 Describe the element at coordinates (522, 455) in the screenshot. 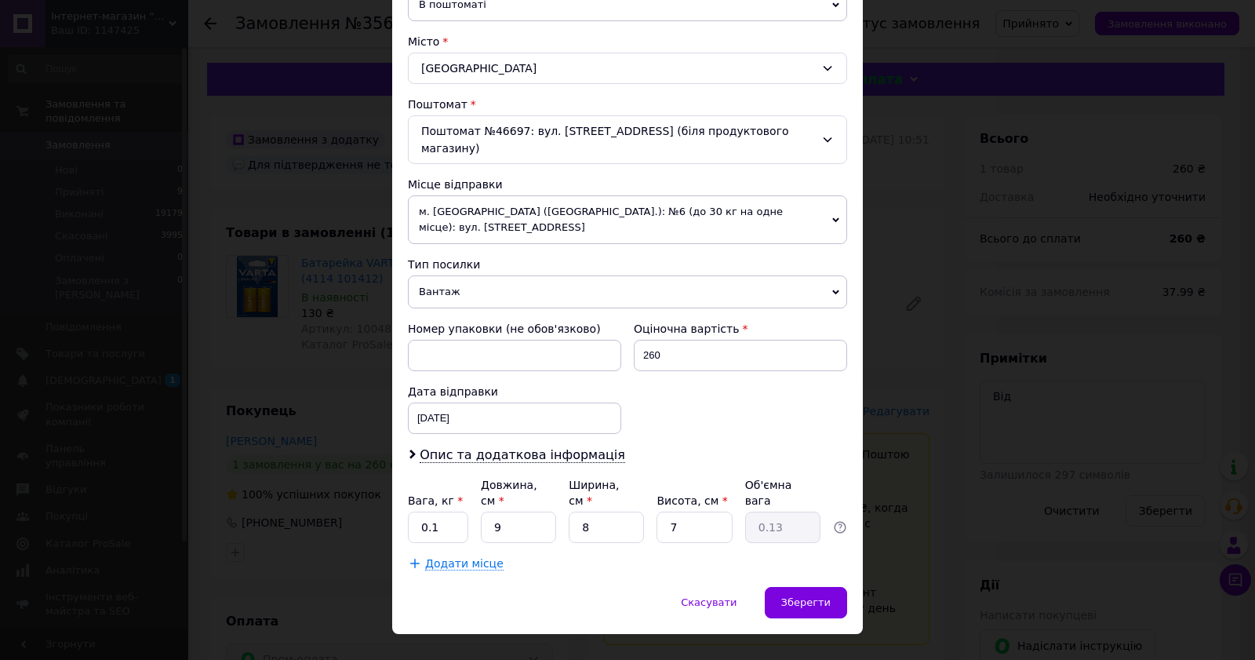

I see `span: Опис та додаткова інформація` at that location.